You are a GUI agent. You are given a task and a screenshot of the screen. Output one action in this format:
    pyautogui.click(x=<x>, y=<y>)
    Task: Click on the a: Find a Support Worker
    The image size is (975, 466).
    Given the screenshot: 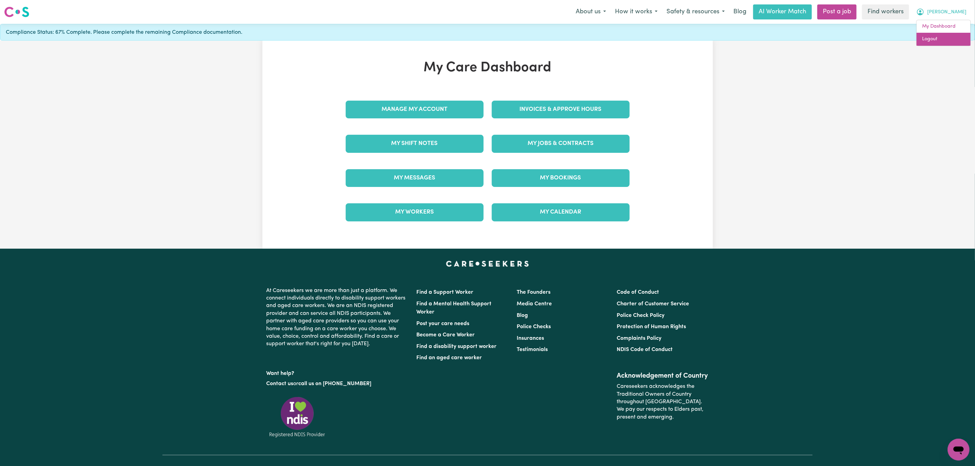 What is the action you would take?
    pyautogui.click(x=445, y=292)
    